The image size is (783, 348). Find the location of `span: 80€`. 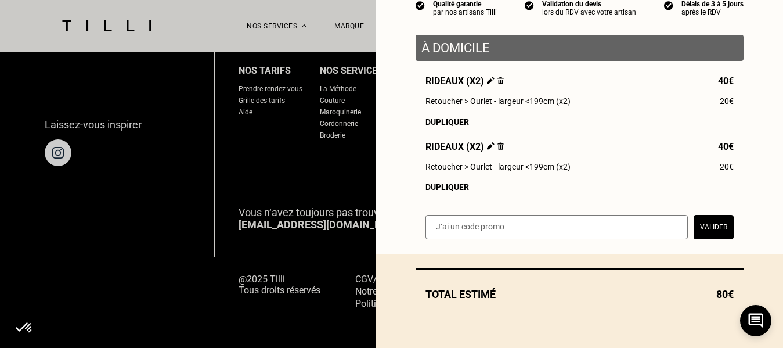

span: 80€ is located at coordinates (725, 294).